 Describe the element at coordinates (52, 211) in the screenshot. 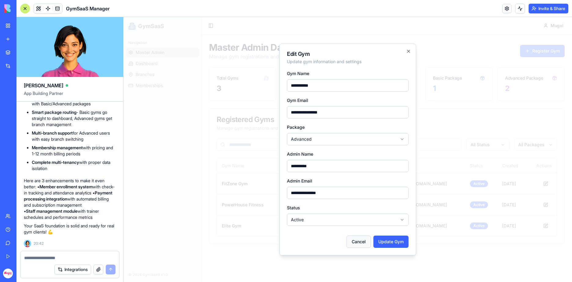

I see `strong: Staff management module` at that location.